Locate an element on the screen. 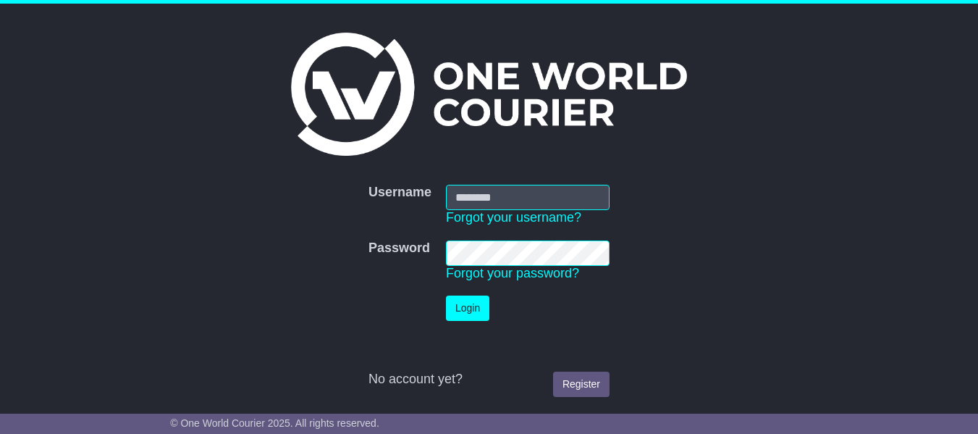 The image size is (978, 434). span: © One World Courier 2025. All rights reserved. is located at coordinates (274, 423).